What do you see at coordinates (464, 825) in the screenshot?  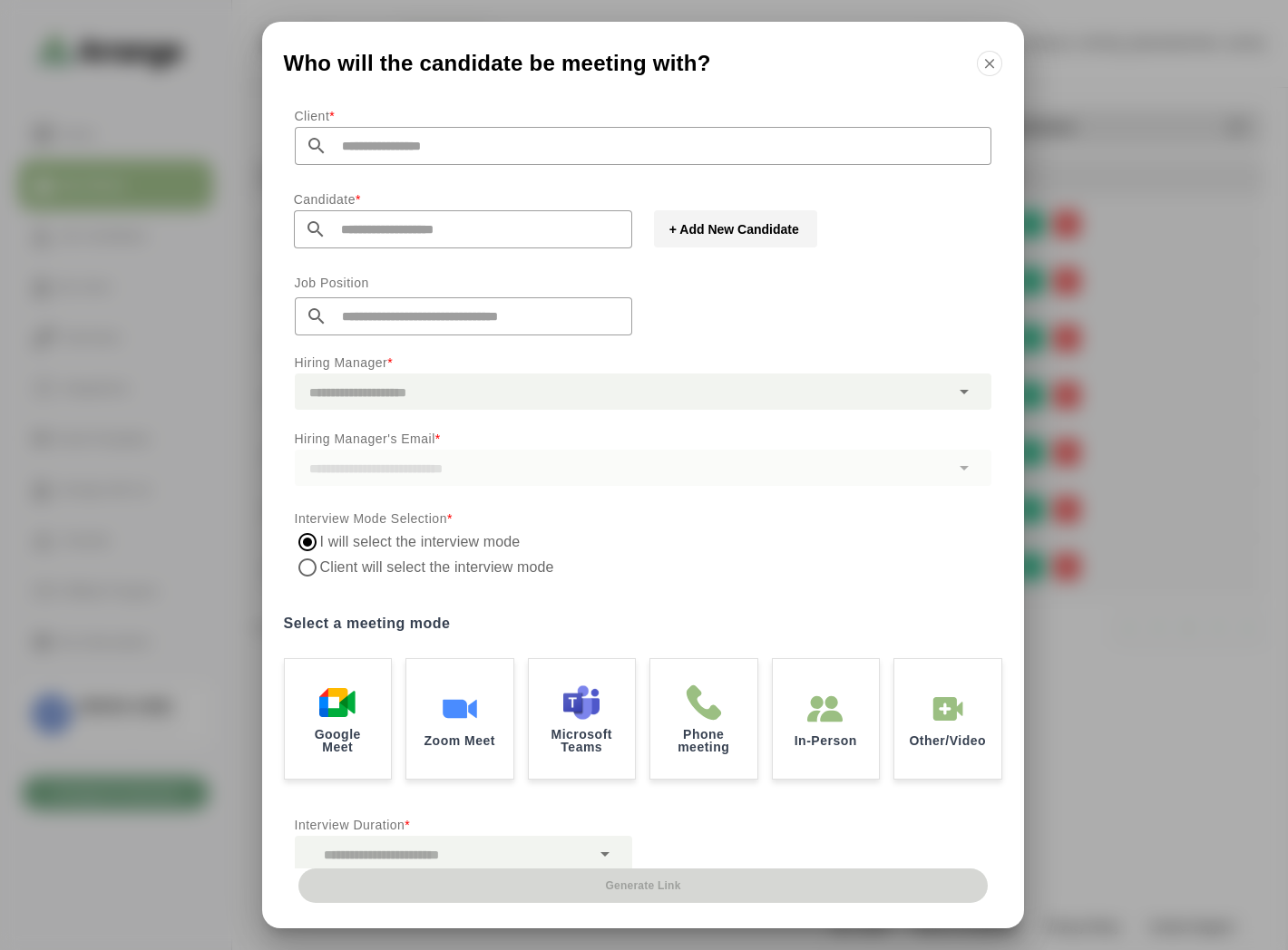 I see `p: Interview Duration` at bounding box center [464, 825].